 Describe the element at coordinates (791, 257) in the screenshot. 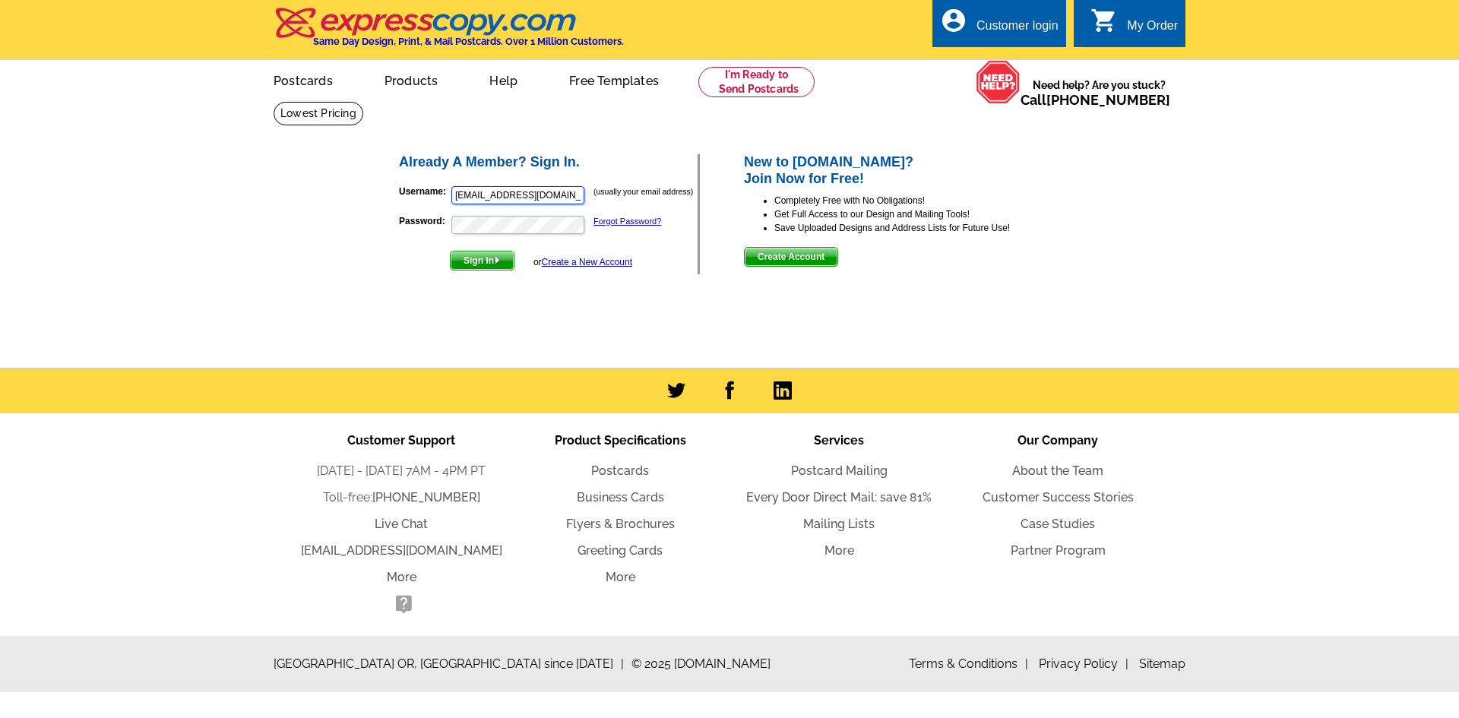

I see `button: Create Account` at that location.